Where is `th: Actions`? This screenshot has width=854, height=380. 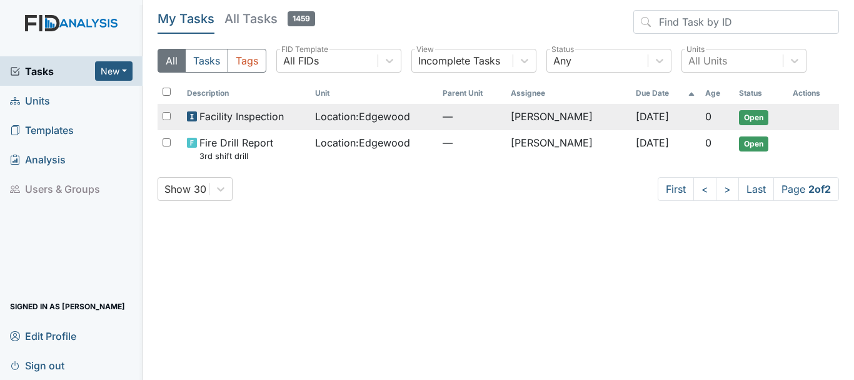
th: Actions is located at coordinates (814, 93).